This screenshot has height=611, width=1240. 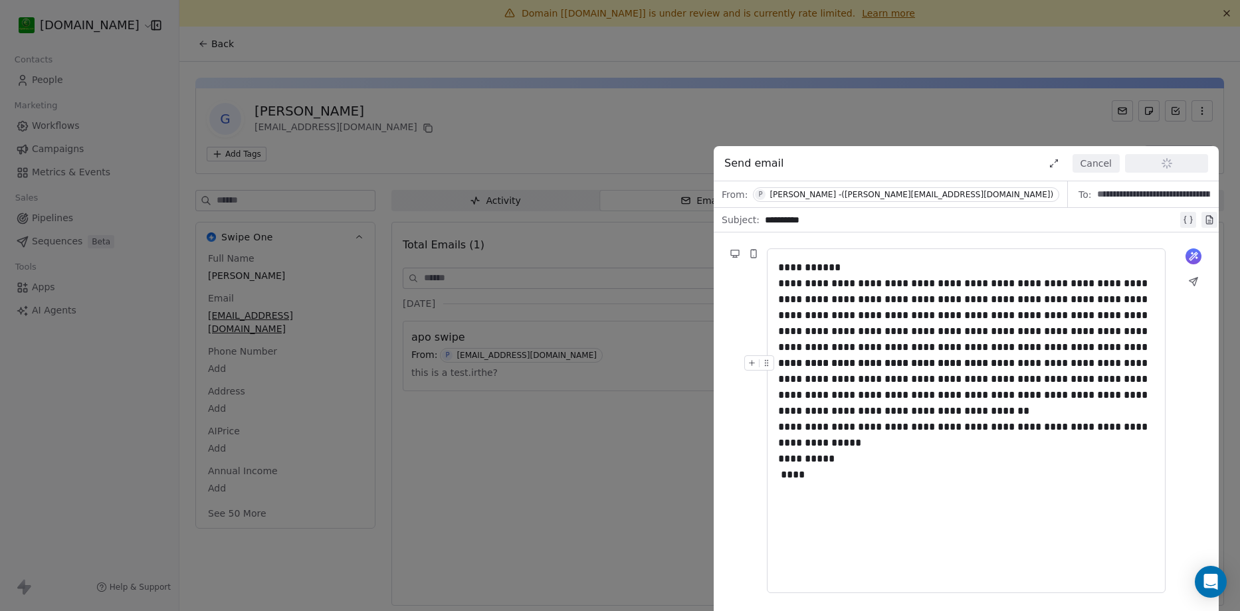 I want to click on div: Open Intercom Messenger, so click(x=1211, y=582).